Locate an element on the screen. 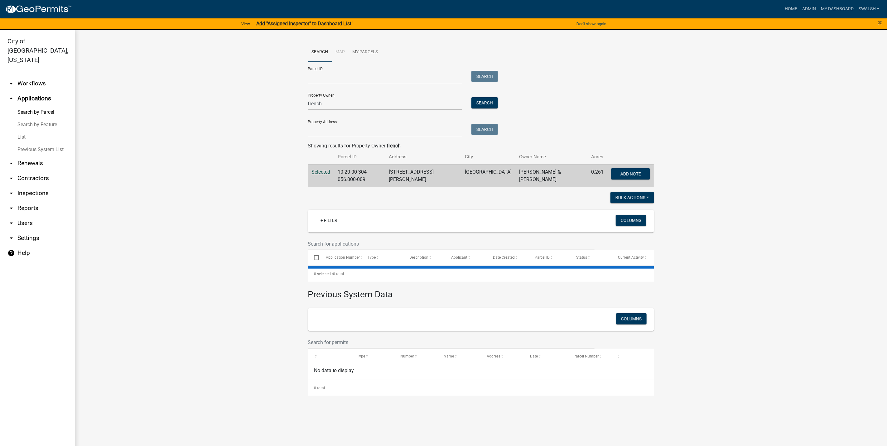  a: View is located at coordinates (246, 24).